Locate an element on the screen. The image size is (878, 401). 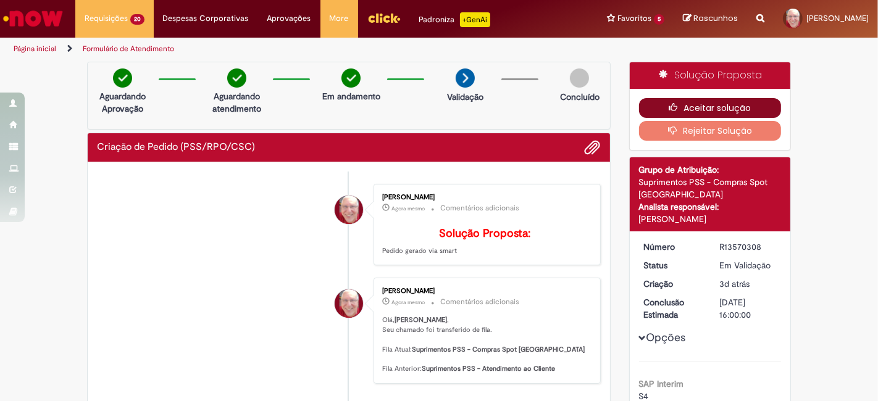
p: Validação is located at coordinates (465, 97).